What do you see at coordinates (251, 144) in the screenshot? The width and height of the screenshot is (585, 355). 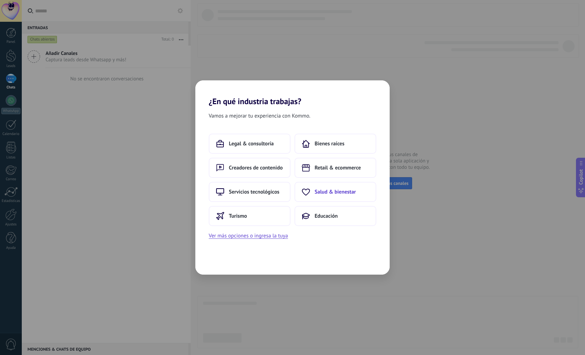 I see `span: Legal & consultoría` at bounding box center [251, 144].